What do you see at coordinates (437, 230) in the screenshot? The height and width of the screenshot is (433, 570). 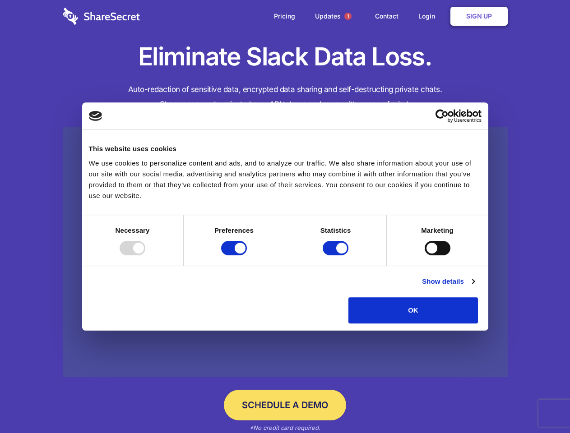 I see `strong: Marketing` at bounding box center [437, 230].